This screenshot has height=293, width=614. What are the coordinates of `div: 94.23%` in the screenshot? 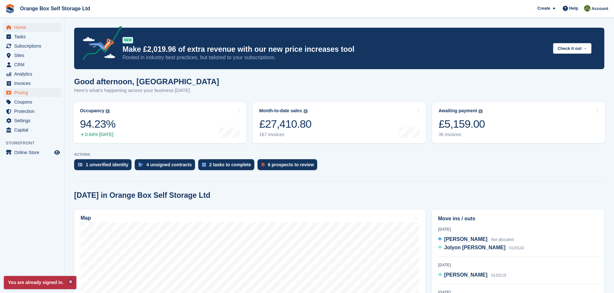 It's located at (98, 124).